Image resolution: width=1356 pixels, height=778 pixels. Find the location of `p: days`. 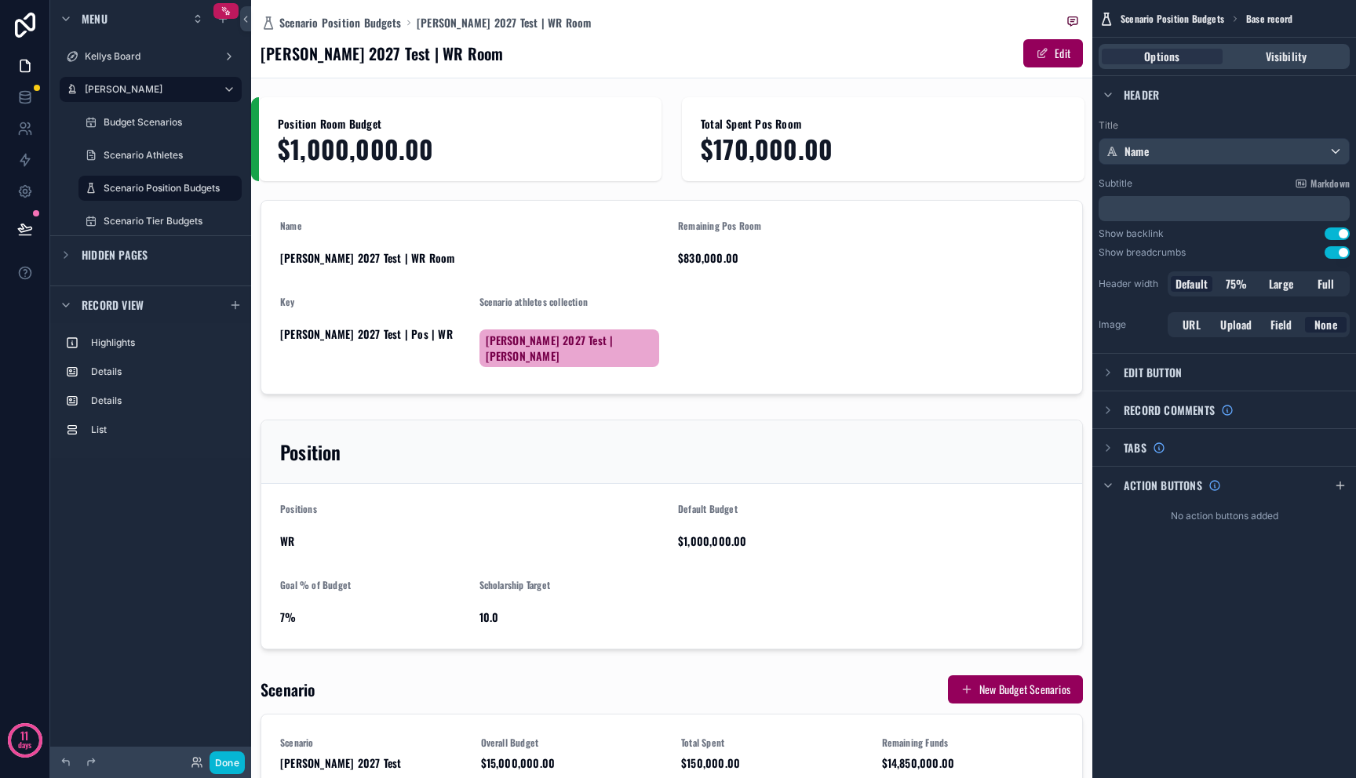

p: days is located at coordinates (25, 745).